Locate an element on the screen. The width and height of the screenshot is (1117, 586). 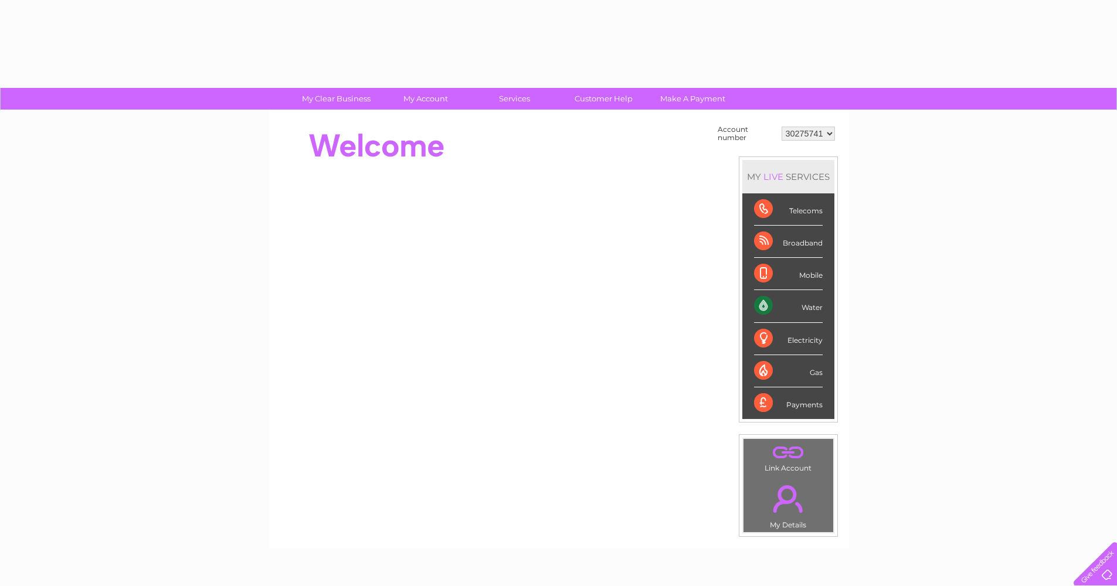
a: Customer Help is located at coordinates (603, 99).